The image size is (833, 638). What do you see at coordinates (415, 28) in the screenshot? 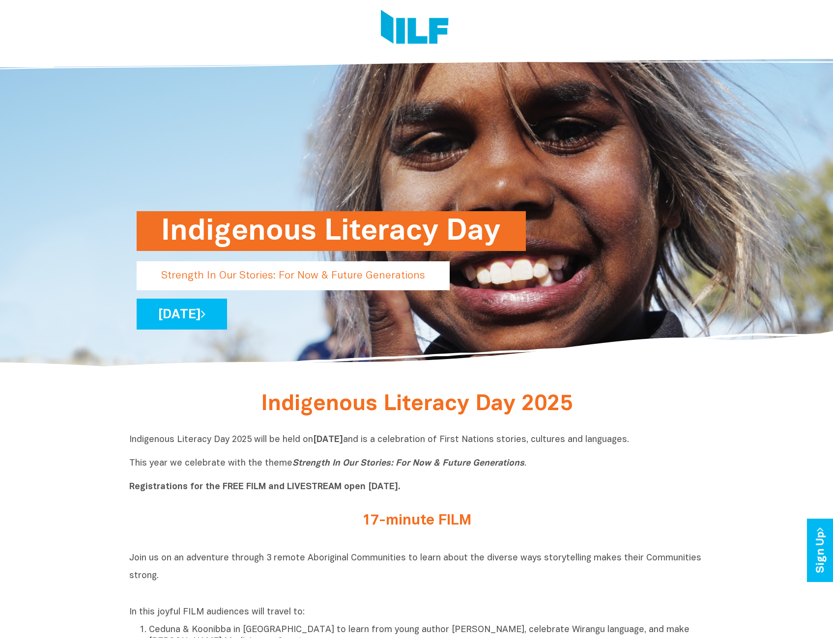
I see `img: Logo` at bounding box center [415, 28].